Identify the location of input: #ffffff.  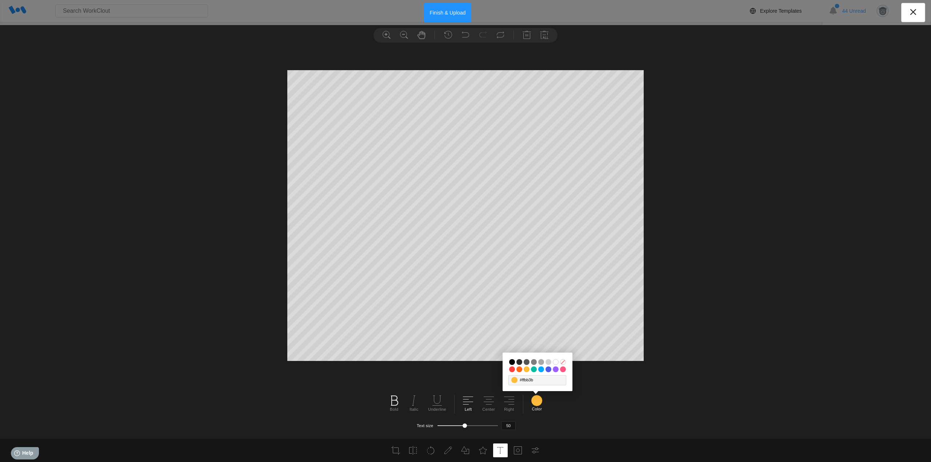
(556, 362).